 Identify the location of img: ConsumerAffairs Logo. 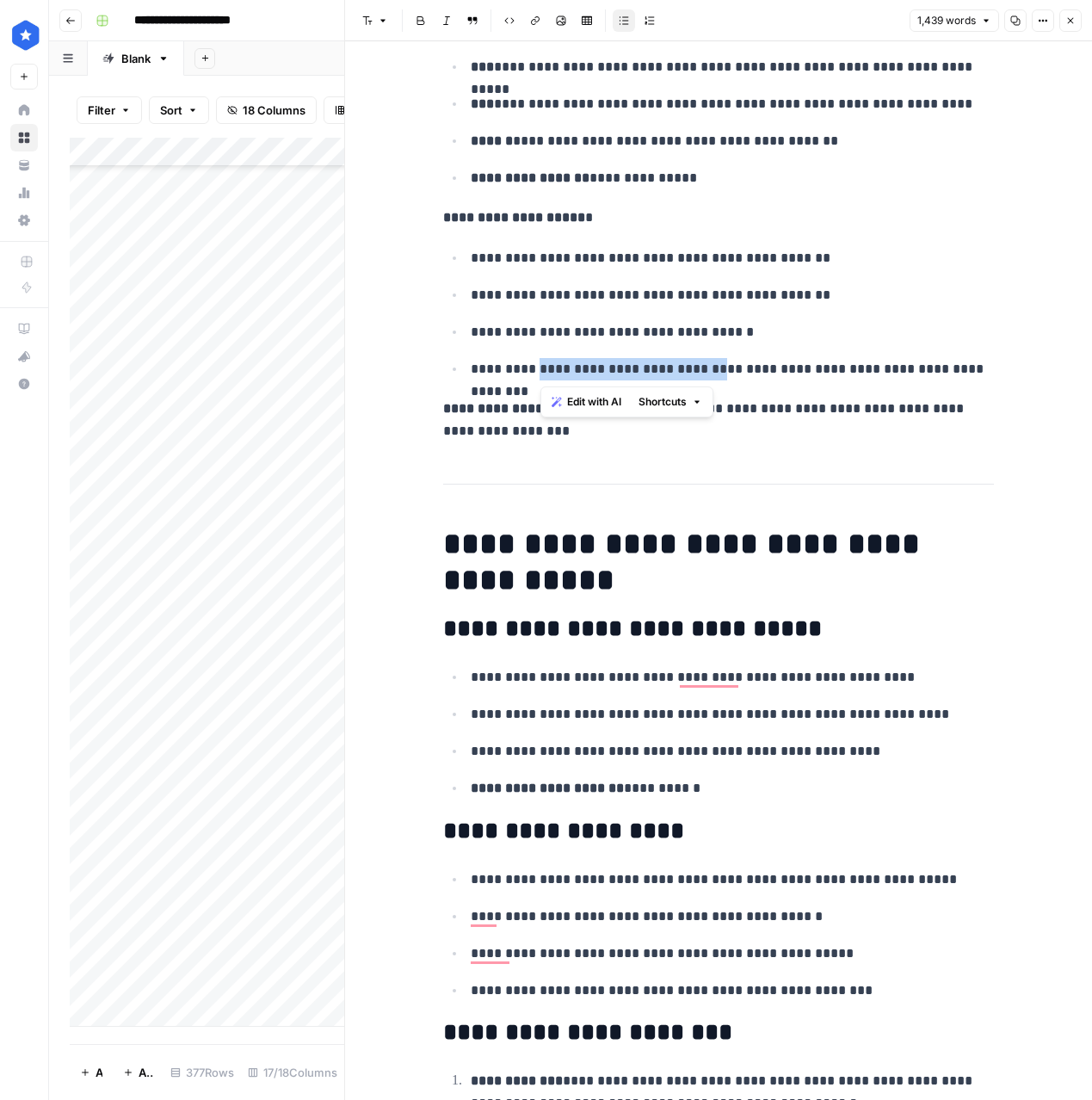
(26, 36).